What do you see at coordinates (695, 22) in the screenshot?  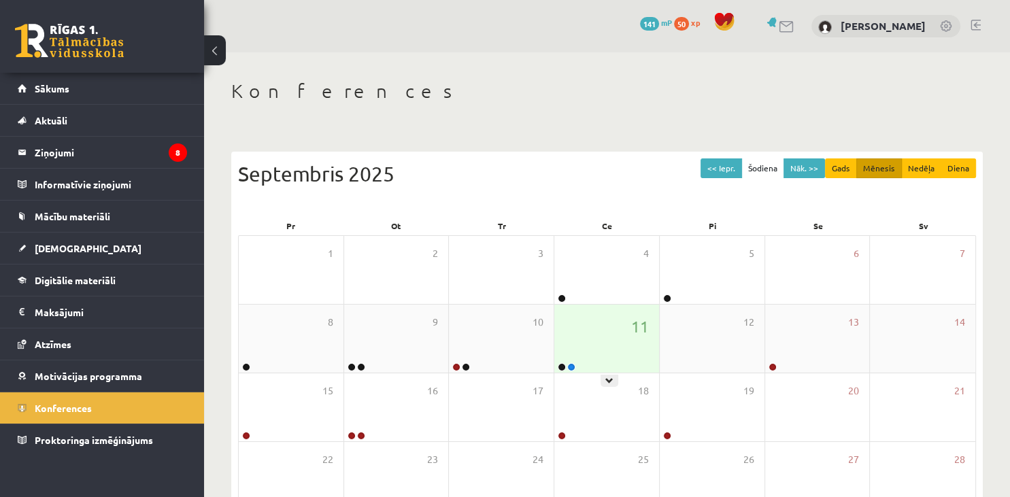 I see `span: xp` at bounding box center [695, 22].